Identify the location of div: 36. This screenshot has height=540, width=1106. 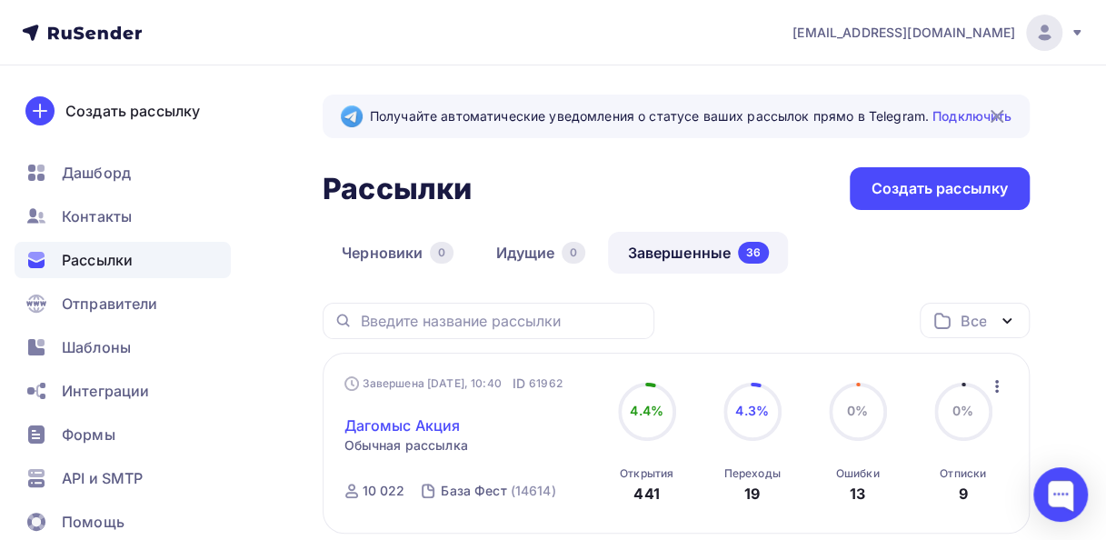
(753, 253).